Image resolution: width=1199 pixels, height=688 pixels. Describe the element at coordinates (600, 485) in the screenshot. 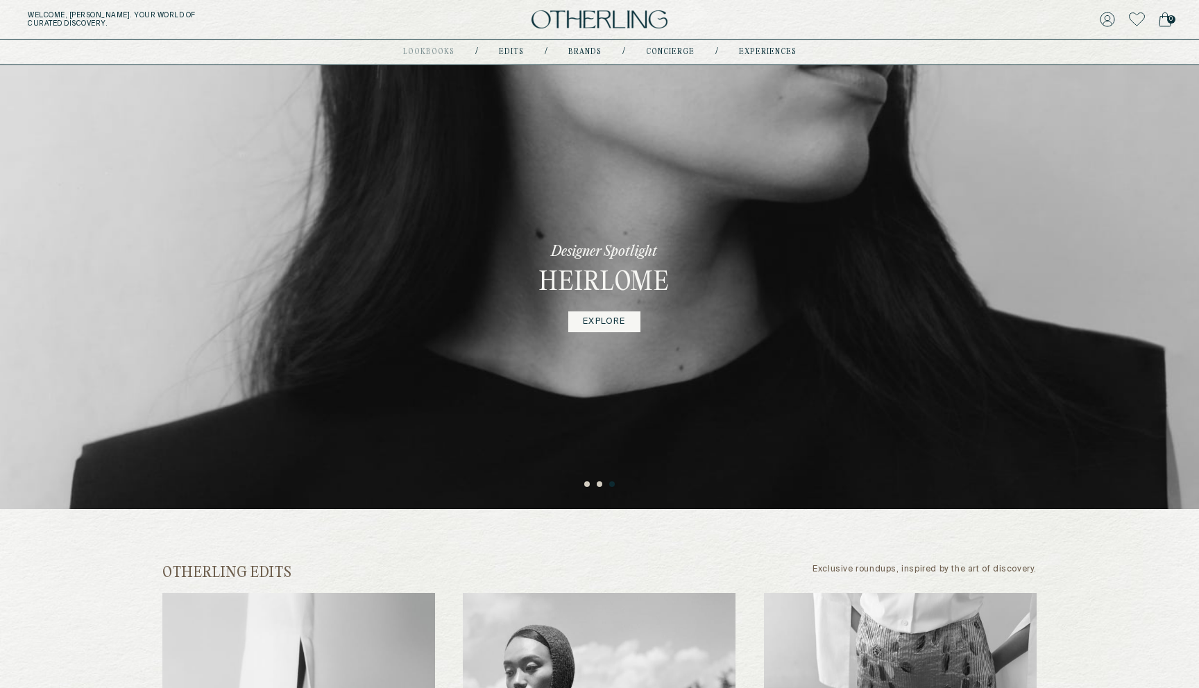

I see `button: 2` at that location.